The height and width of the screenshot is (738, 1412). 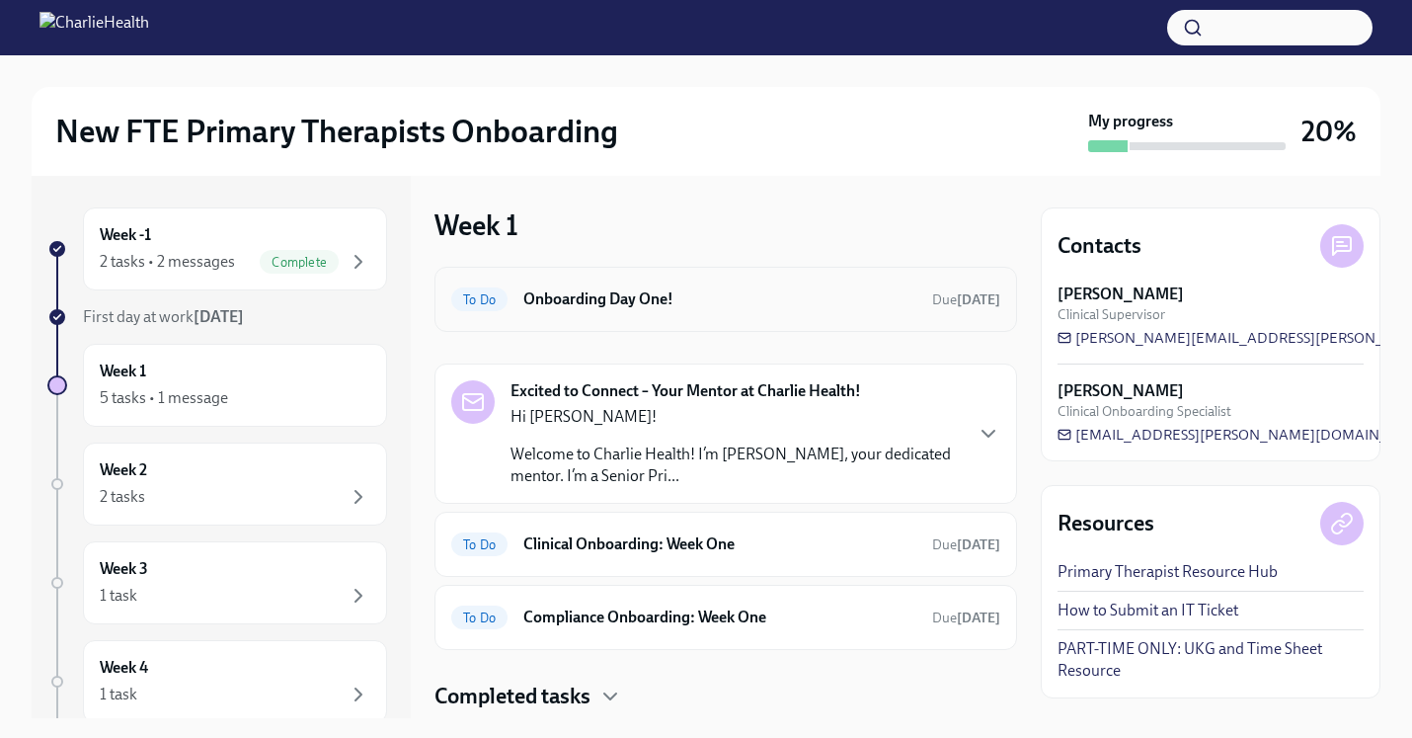 What do you see at coordinates (1131, 121) in the screenshot?
I see `strong: My progress` at bounding box center [1131, 121].